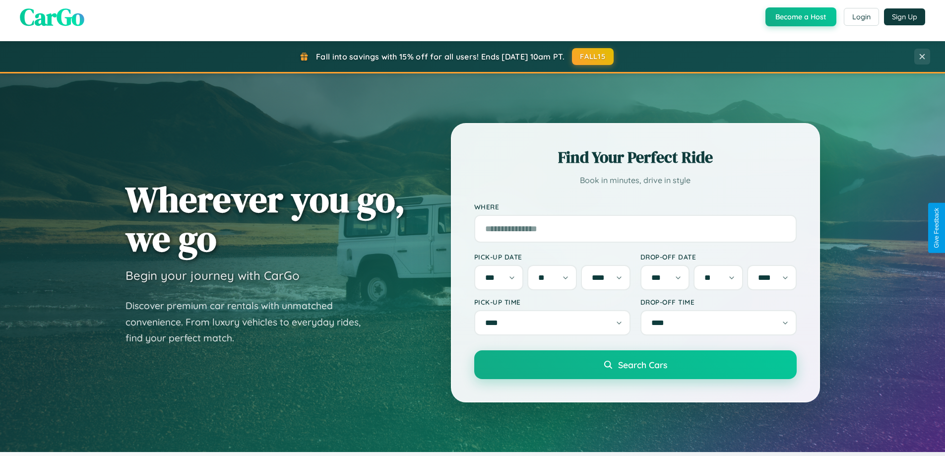 The width and height of the screenshot is (945, 456). Describe the element at coordinates (593, 57) in the screenshot. I see `button: FALL15` at that location.